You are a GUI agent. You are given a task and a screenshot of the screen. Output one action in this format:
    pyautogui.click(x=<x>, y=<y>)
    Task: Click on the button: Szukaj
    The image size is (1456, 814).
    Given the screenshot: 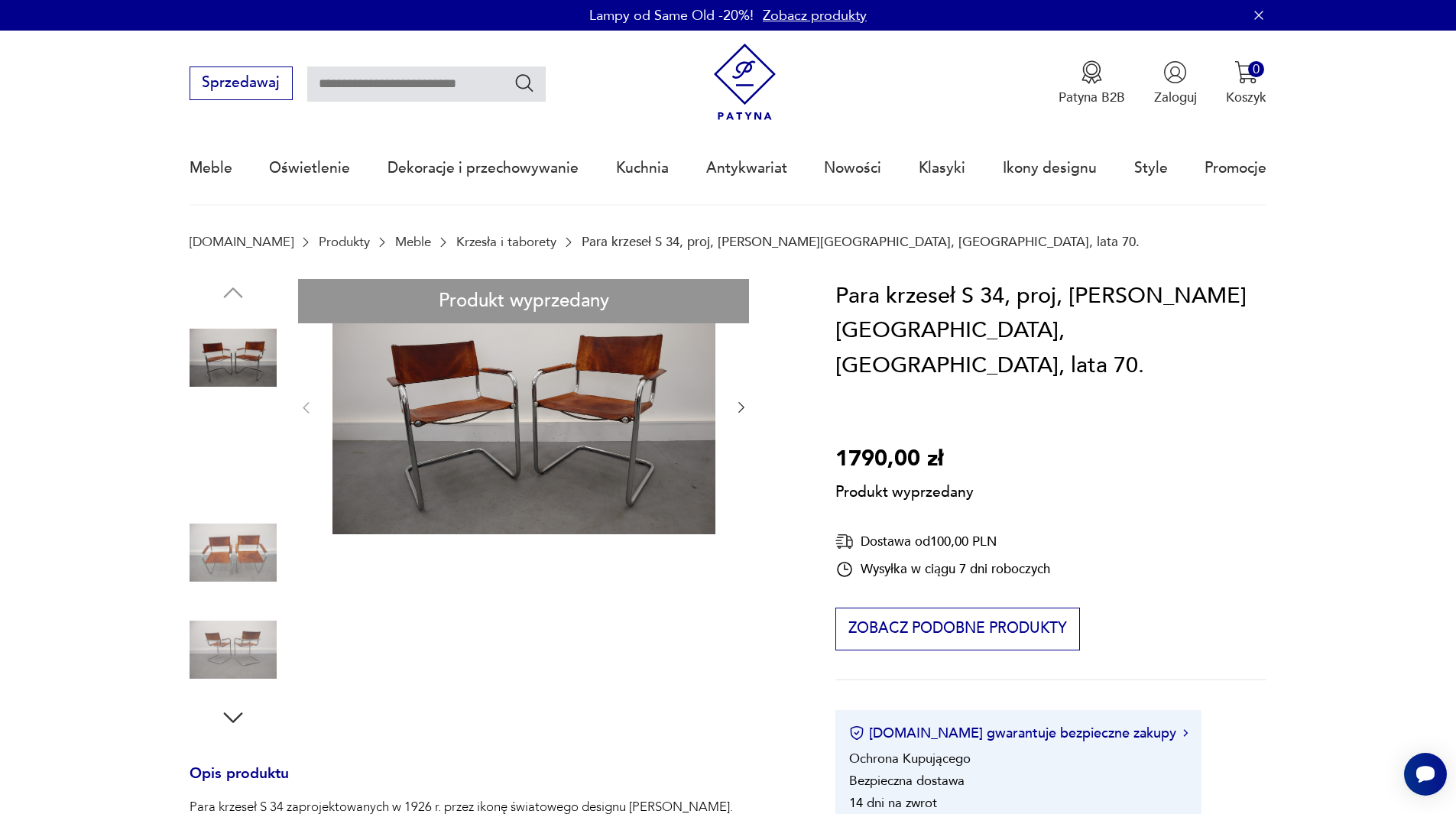 What is the action you would take?
    pyautogui.click(x=524, y=83)
    